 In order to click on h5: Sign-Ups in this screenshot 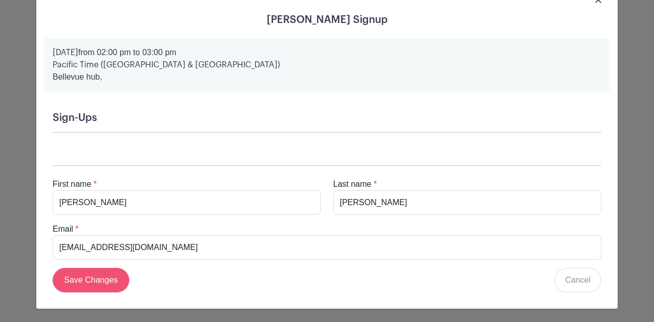, I will do `click(327, 118)`.